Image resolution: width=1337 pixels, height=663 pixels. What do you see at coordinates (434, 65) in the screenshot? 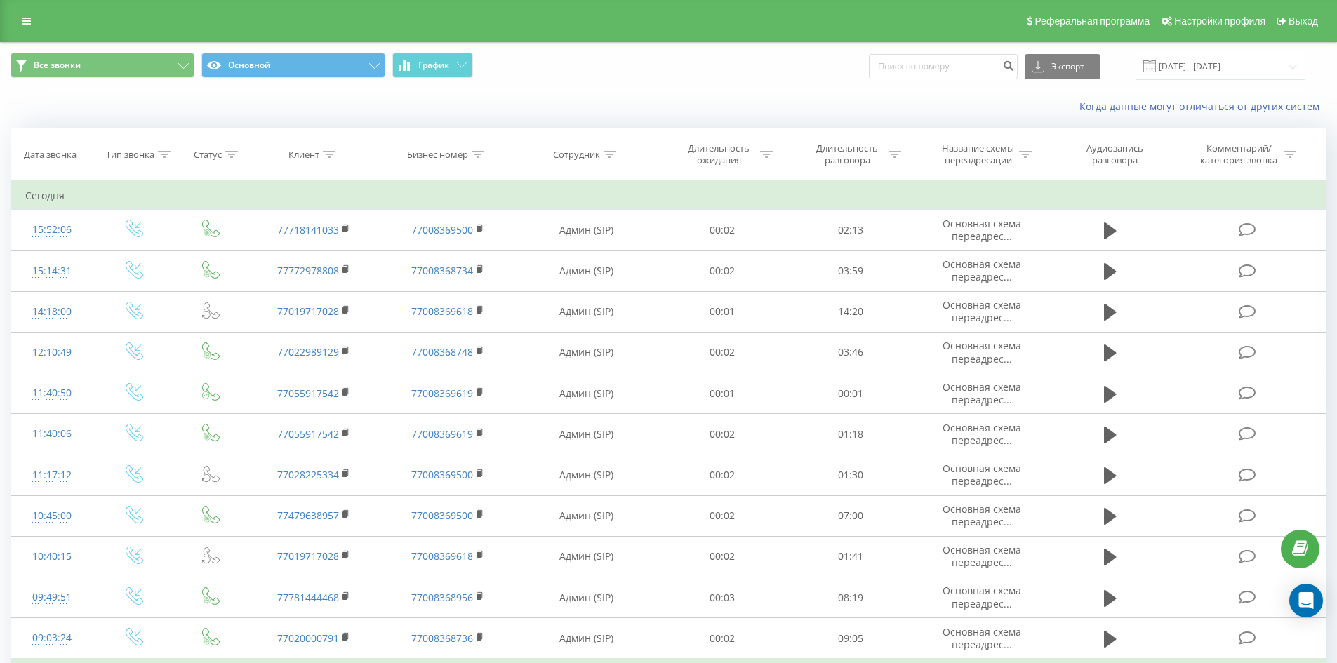
I see `span: График` at bounding box center [434, 65].